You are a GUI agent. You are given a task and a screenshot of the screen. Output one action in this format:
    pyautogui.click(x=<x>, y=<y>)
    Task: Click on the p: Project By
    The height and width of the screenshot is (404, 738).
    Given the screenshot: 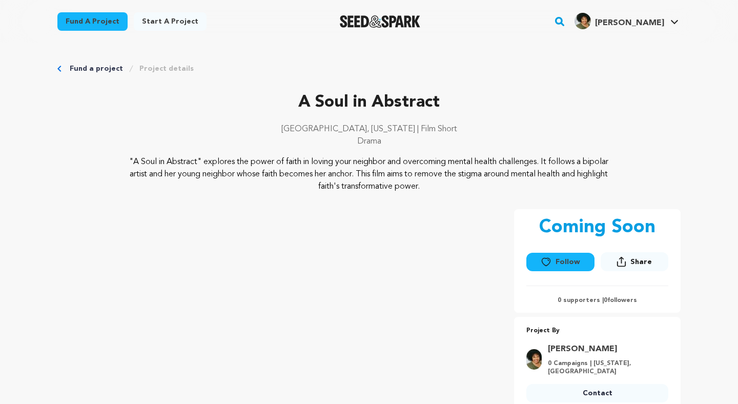 What is the action you would take?
    pyautogui.click(x=597, y=331)
    